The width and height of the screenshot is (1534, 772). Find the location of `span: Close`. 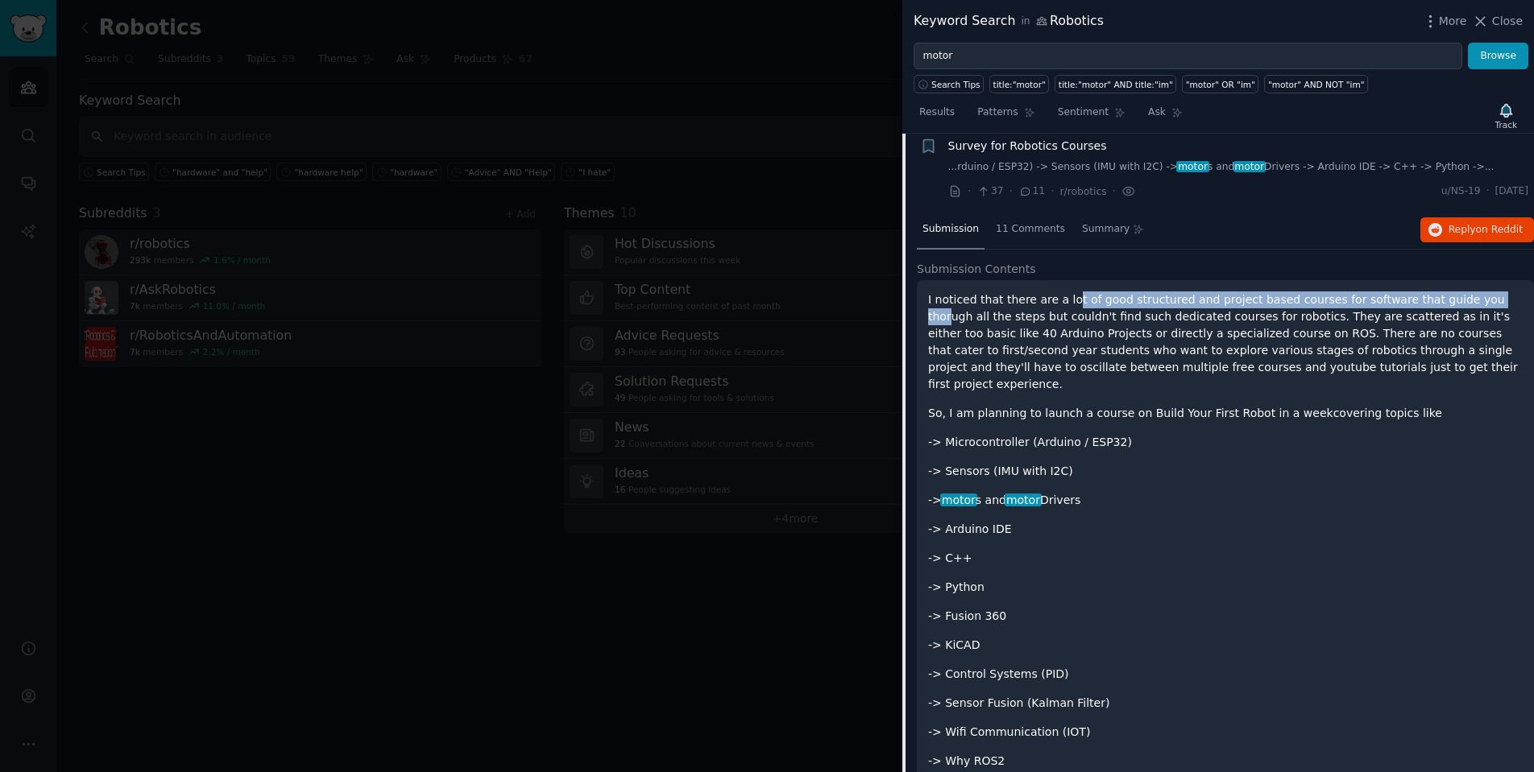

span: Close is located at coordinates (1507, 21).